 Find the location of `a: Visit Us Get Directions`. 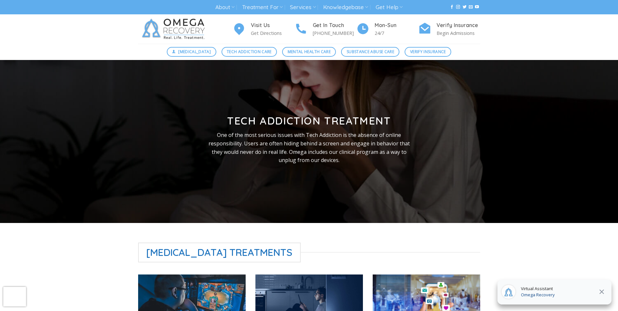

a: Visit Us Get Directions is located at coordinates (263, 29).